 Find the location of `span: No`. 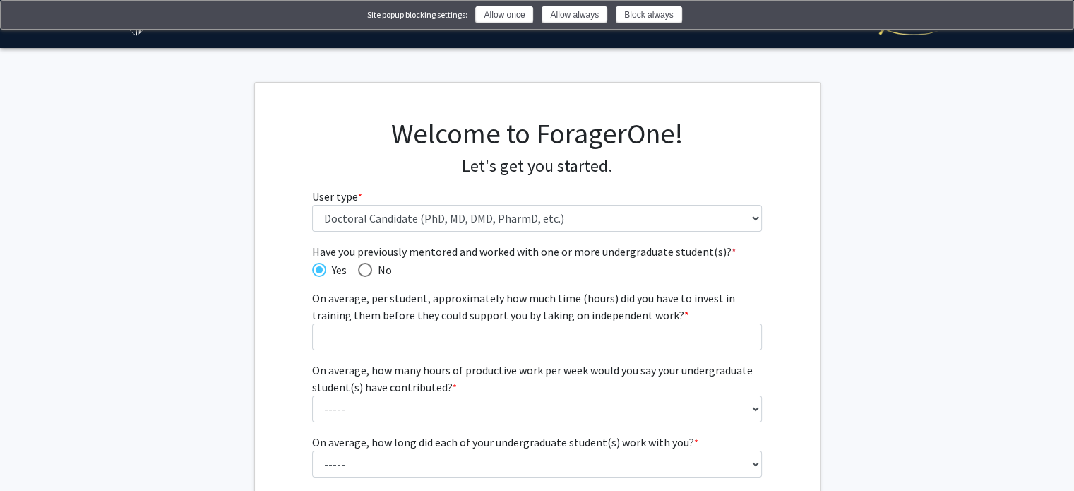

span: No is located at coordinates (382, 270).